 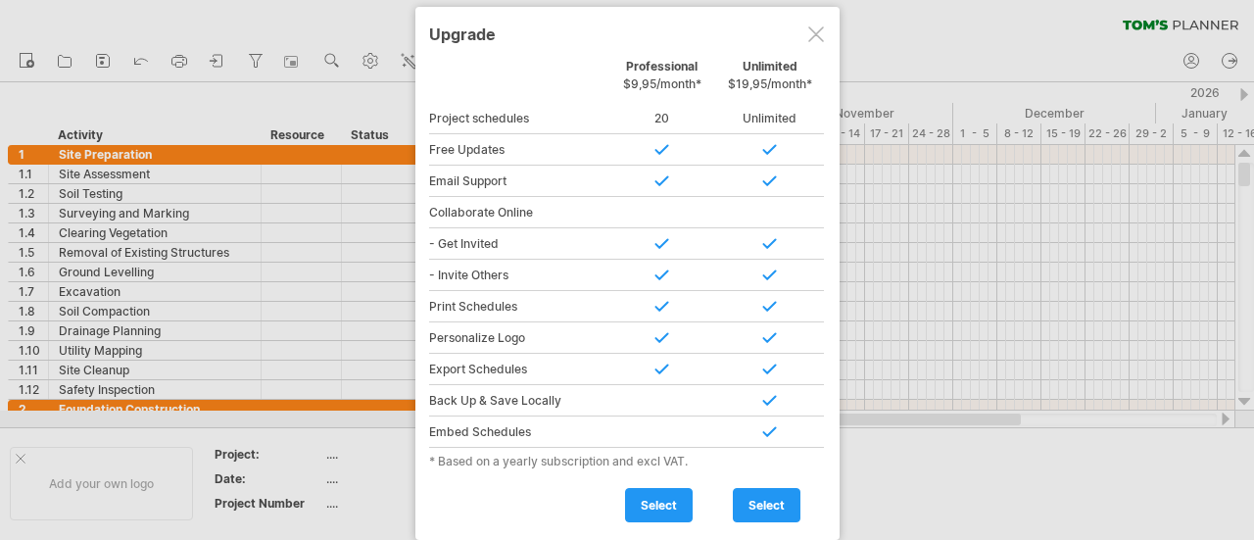 What do you see at coordinates (518, 432) in the screenshot?
I see `div: Embed Schedules` at bounding box center [518, 432].